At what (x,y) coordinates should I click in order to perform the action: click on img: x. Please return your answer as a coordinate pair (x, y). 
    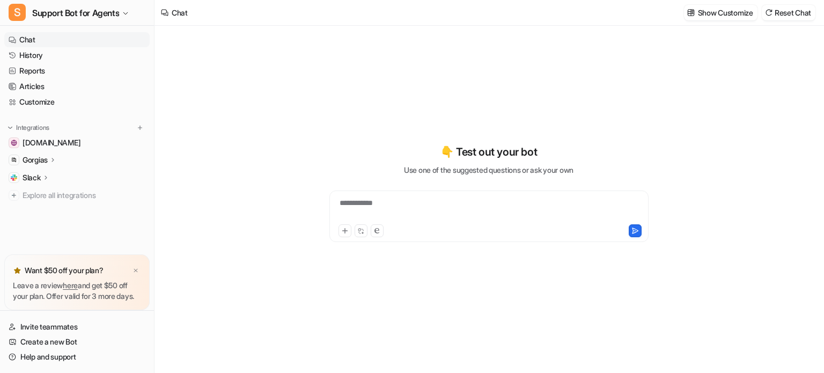
    Looking at the image, I should click on (136, 270).